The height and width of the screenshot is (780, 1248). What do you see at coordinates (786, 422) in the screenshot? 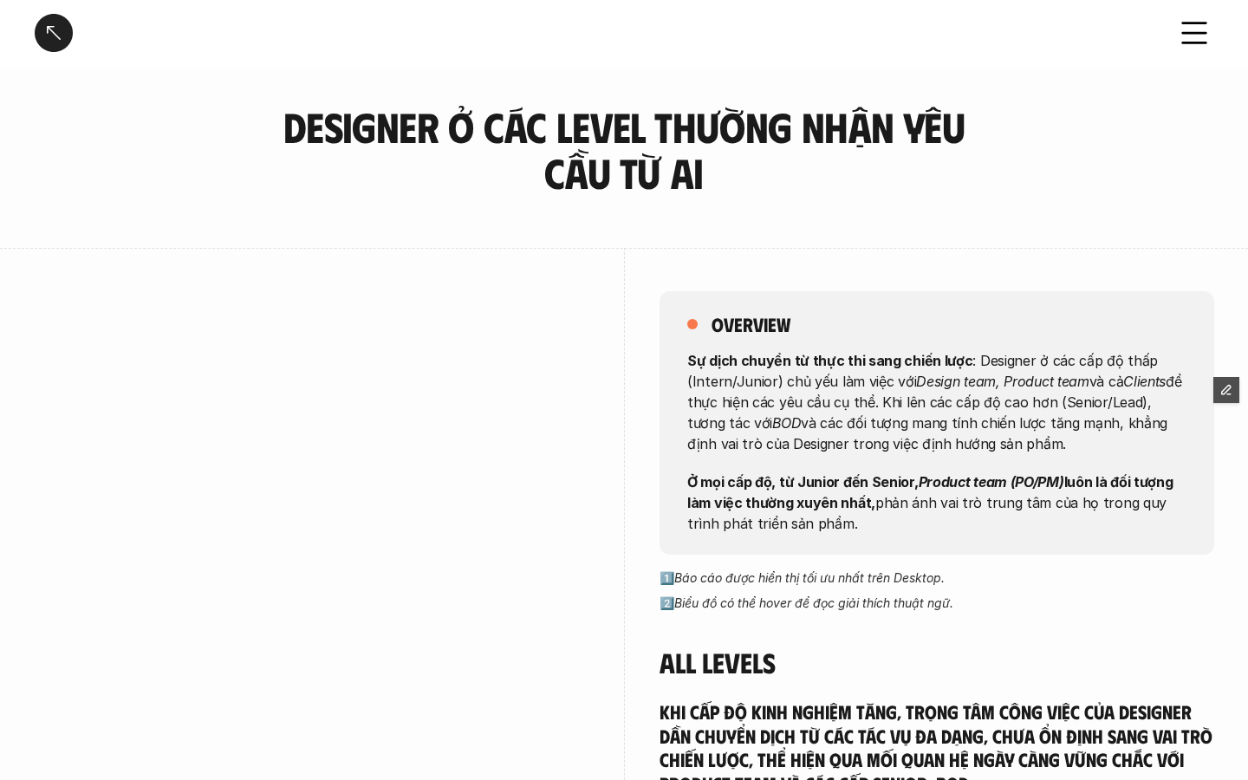
I see `em: BOD` at bounding box center [786, 422].